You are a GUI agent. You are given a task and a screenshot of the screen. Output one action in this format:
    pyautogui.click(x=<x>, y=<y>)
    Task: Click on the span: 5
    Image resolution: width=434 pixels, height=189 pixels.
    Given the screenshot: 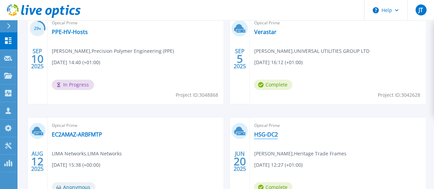 What is the action you would take?
    pyautogui.click(x=240, y=59)
    